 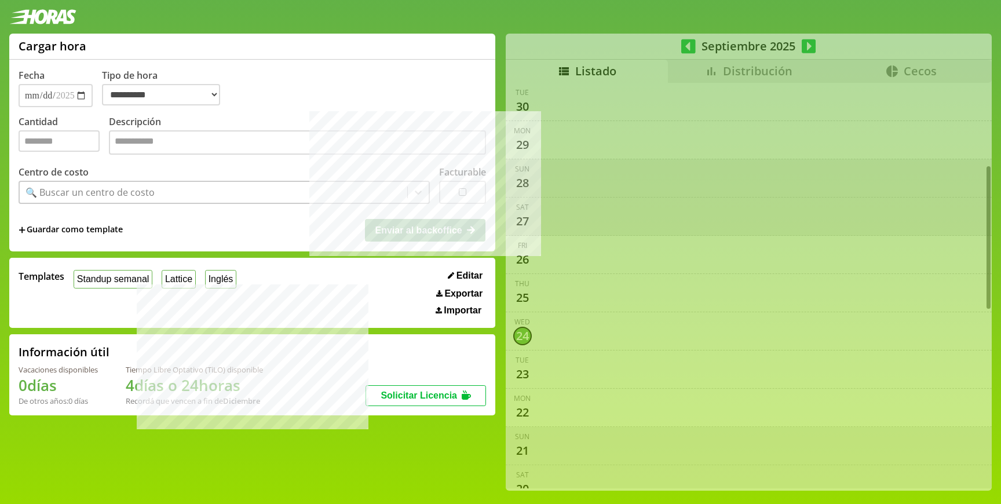 What do you see at coordinates (53, 172) in the screenshot?
I see `label: Centro de costo` at bounding box center [53, 172].